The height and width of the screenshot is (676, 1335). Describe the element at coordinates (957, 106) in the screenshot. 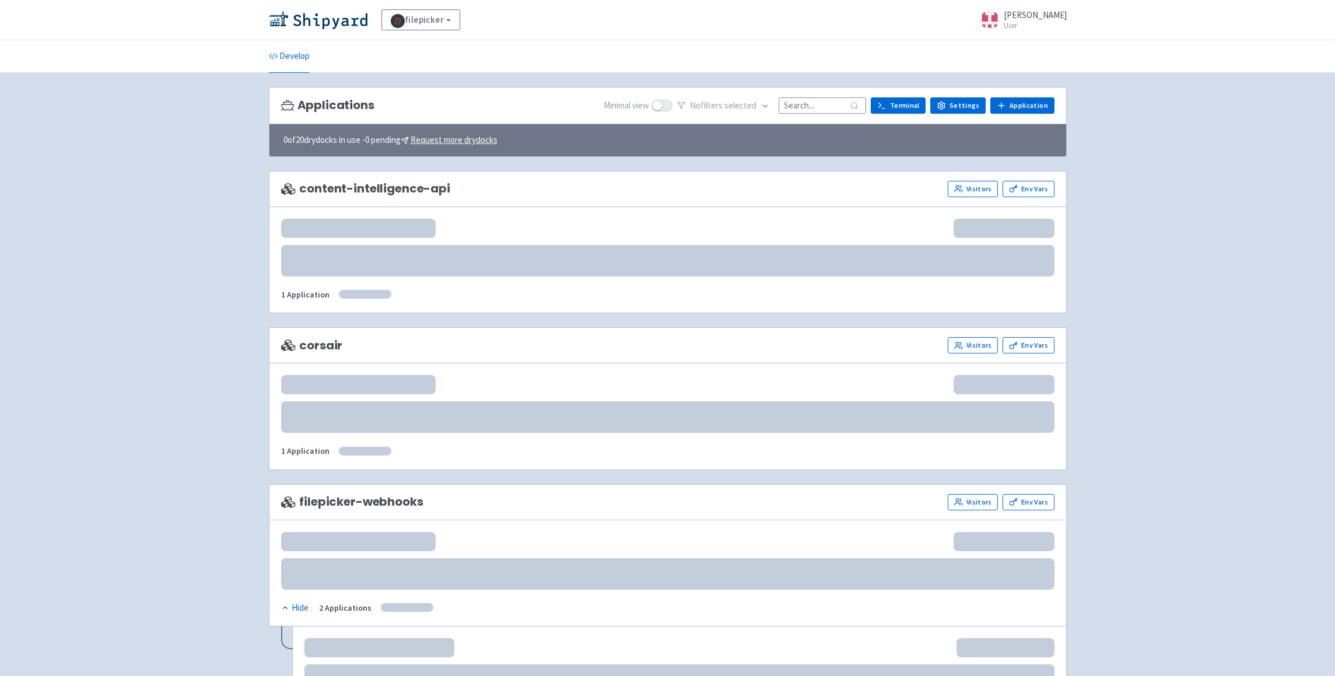

I see `a: Settings` at that location.